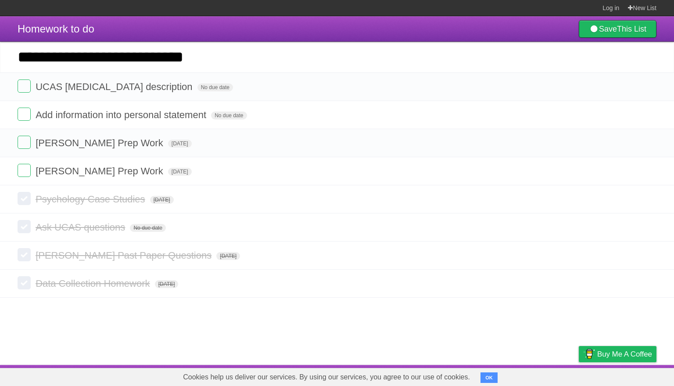 This screenshot has height=386, width=674. I want to click on b: This List, so click(631, 29).